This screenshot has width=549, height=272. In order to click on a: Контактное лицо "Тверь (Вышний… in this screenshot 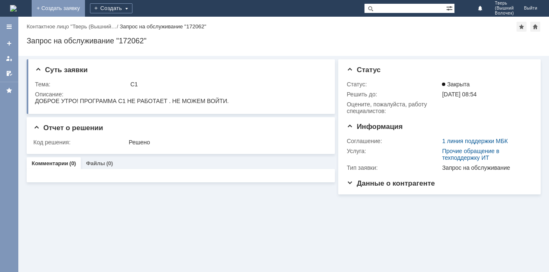, I will do `click(72, 26)`.